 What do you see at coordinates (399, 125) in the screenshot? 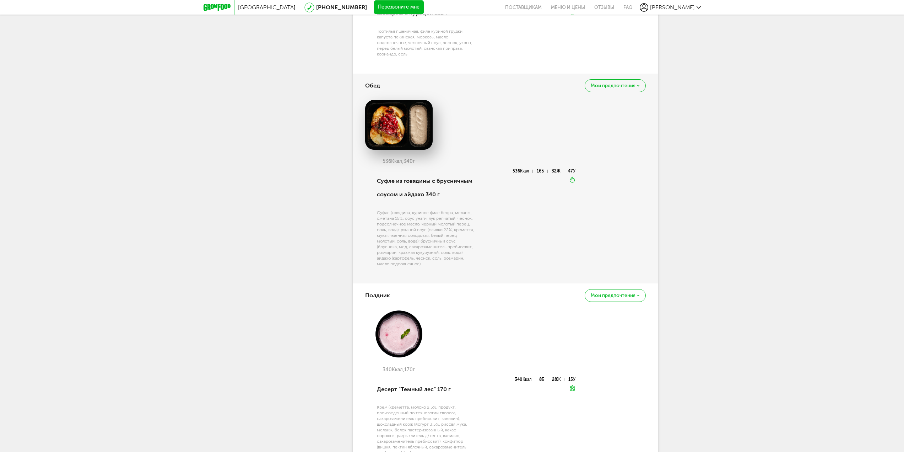
I see `img: big_RUv68zbEVrm8riOK.png` at bounding box center [399, 125].